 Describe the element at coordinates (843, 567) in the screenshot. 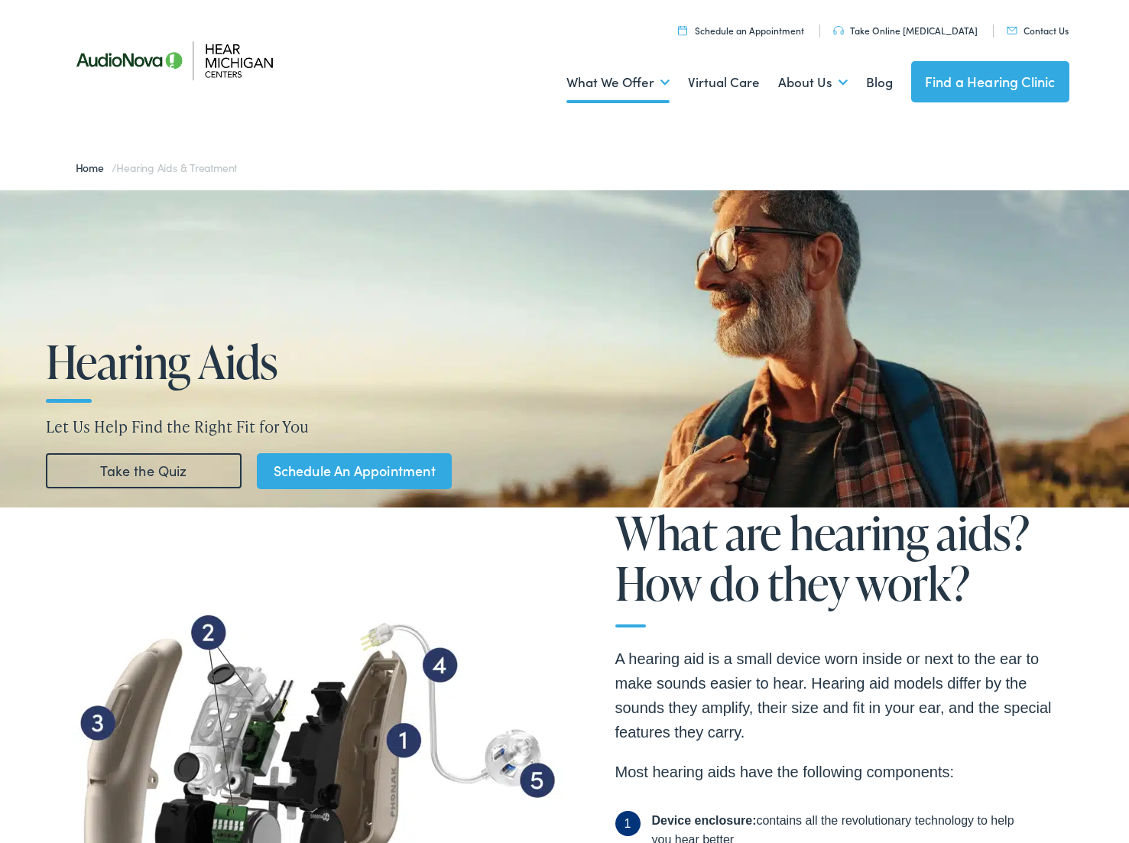

I see `h2: What are hearing aids? How do they work?` at that location.